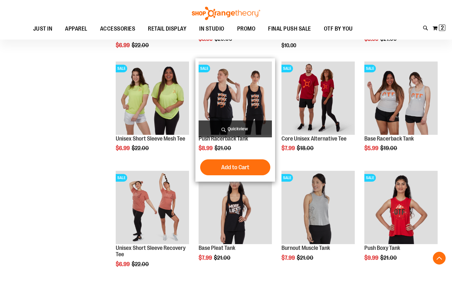  What do you see at coordinates (152, 208) in the screenshot?
I see `img: Product image for Unisex Short Sleeve Recovery Tee` at bounding box center [152, 208].